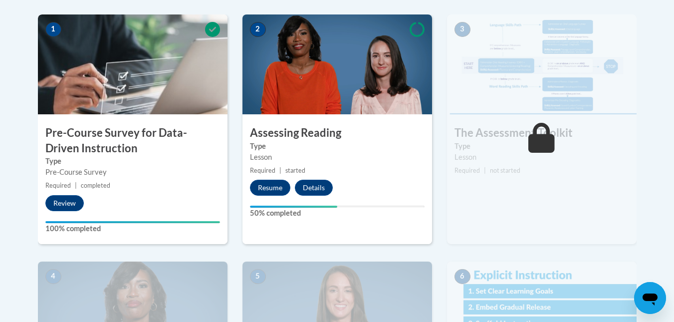 The image size is (674, 322). What do you see at coordinates (133, 172) in the screenshot?
I see `div: Pre-Course Survey` at bounding box center [133, 172].